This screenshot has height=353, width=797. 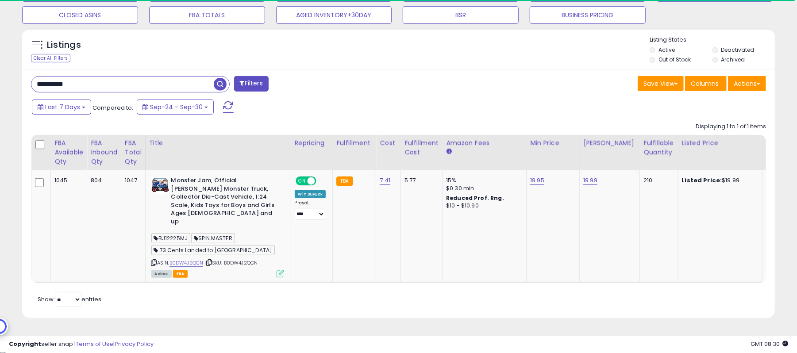 I want to click on span: ON, so click(x=302, y=181).